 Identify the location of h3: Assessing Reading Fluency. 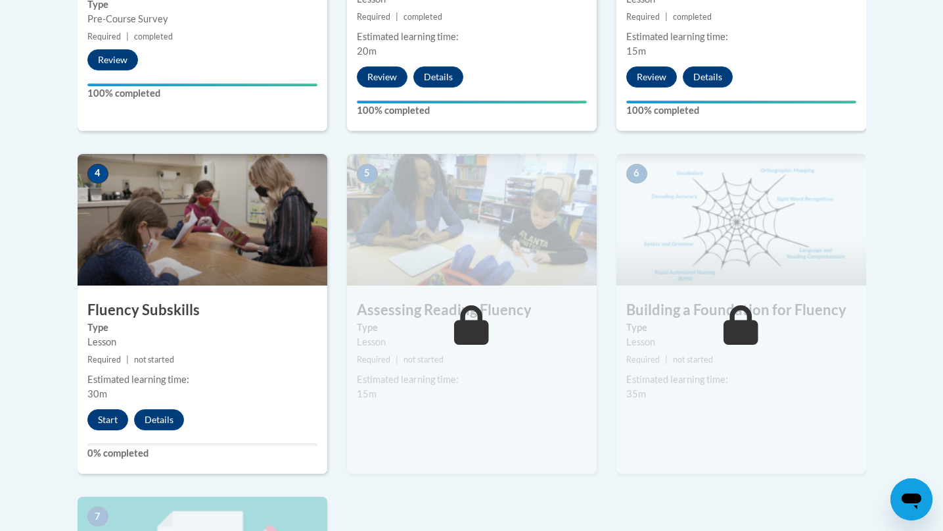
(472, 310).